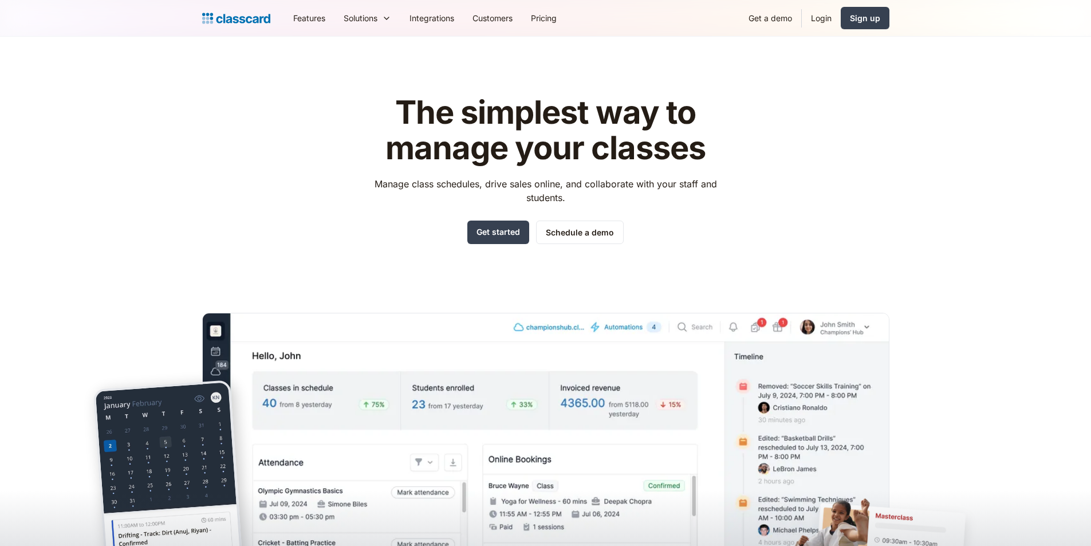 The image size is (1091, 546). What do you see at coordinates (498, 232) in the screenshot?
I see `a: Get started` at bounding box center [498, 232].